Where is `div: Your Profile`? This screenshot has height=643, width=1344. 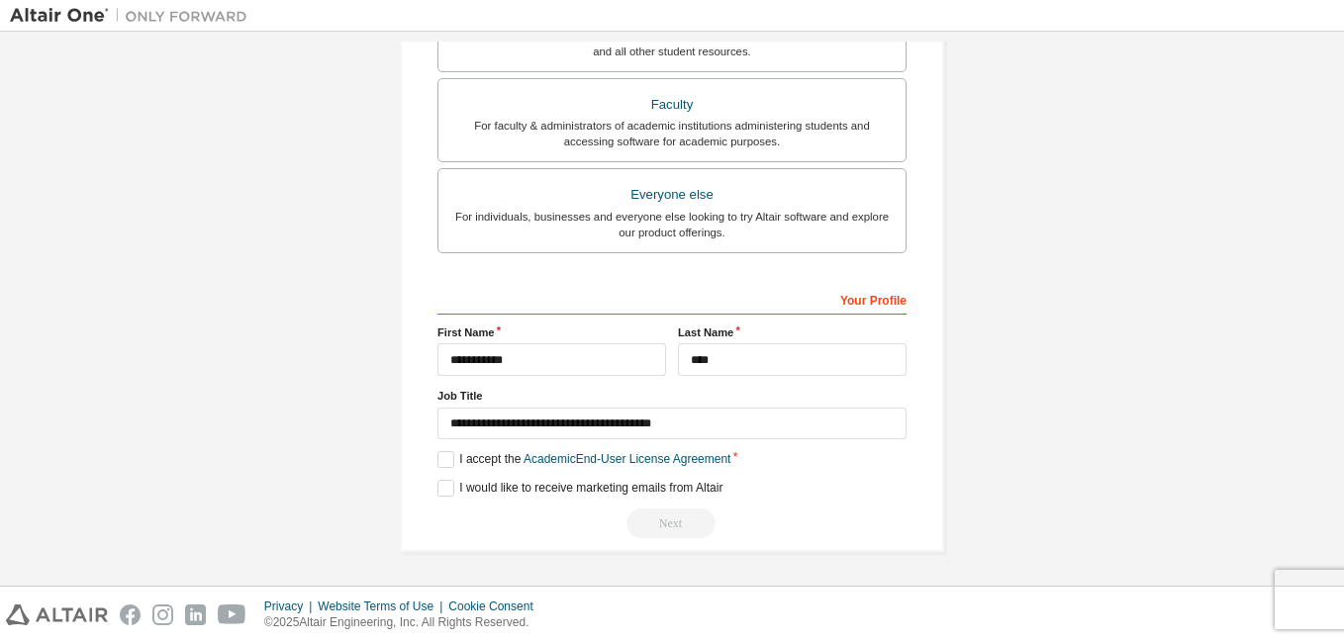 div: Your Profile is located at coordinates (672, 299).